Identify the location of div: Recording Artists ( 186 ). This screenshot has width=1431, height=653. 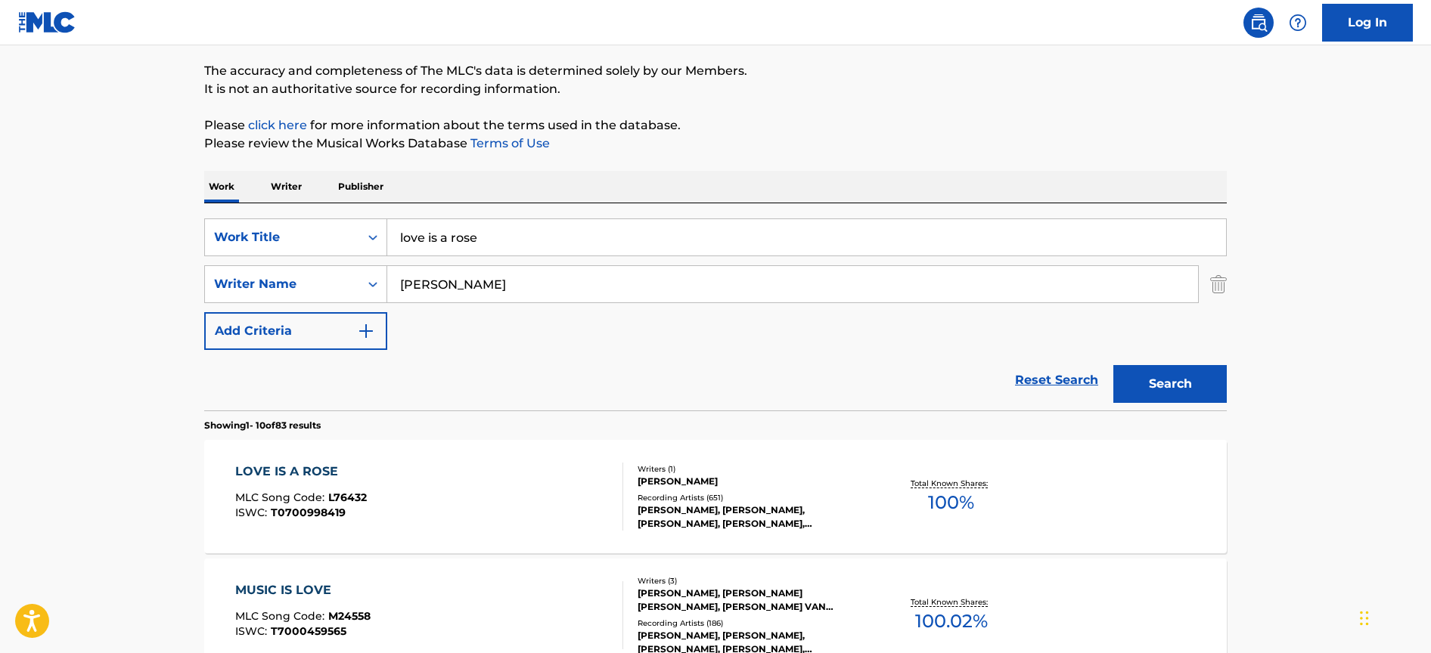
(752, 623).